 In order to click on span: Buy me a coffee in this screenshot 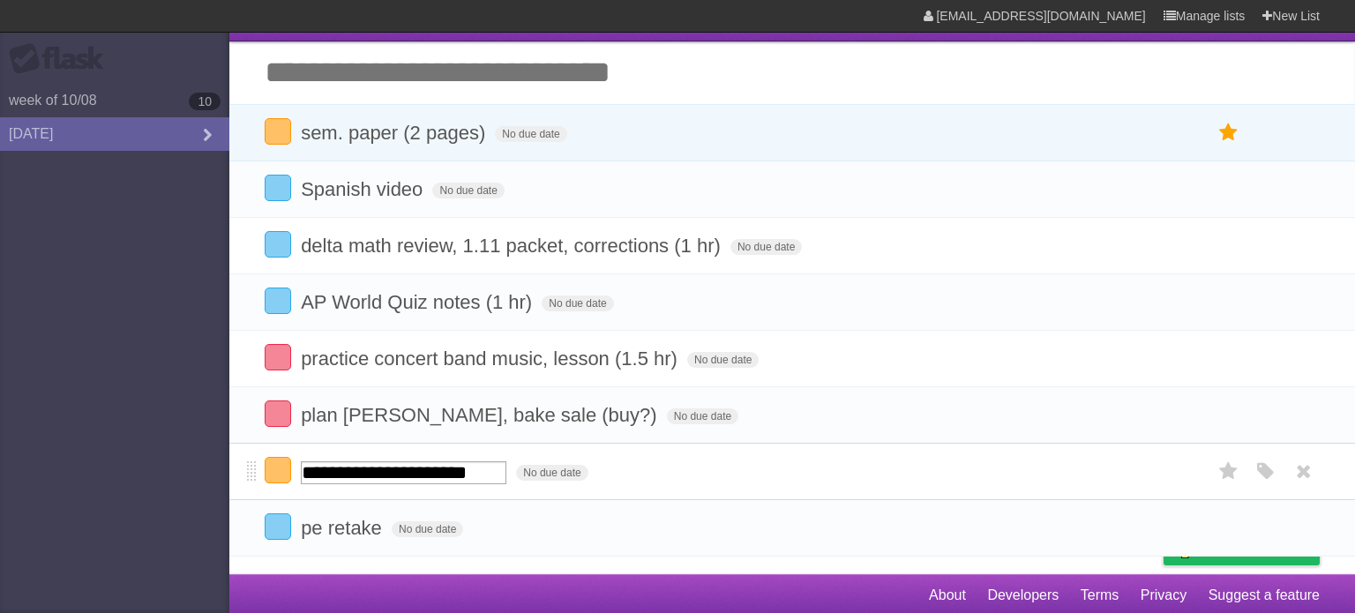, I will do `click(1255, 549)`.